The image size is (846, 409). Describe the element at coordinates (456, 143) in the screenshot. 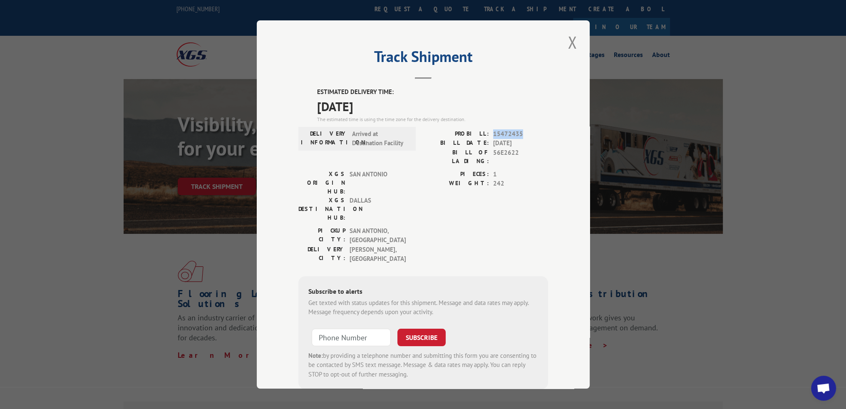

I see `label: BILL DATE:` at that location.